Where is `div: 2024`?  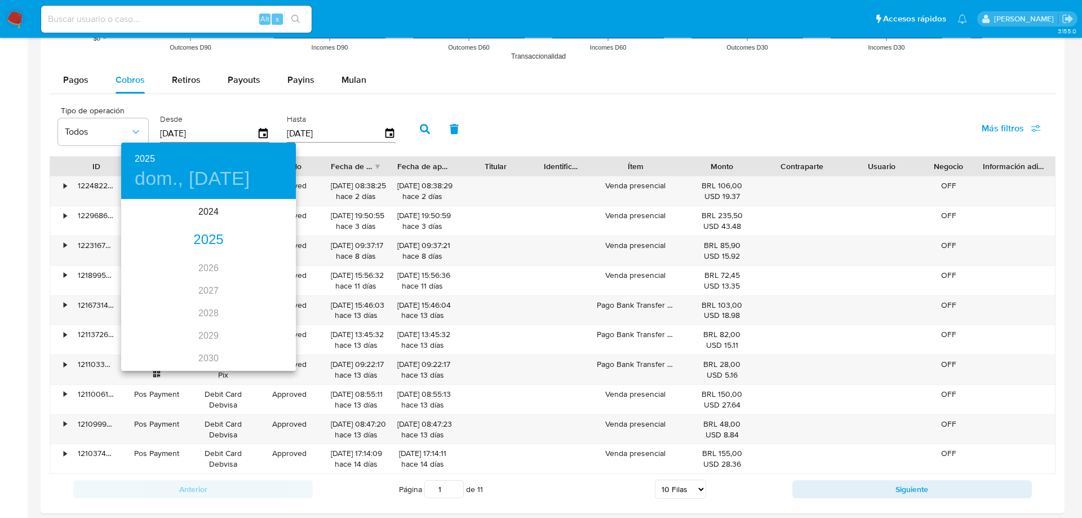 div: 2024 is located at coordinates (209, 212).